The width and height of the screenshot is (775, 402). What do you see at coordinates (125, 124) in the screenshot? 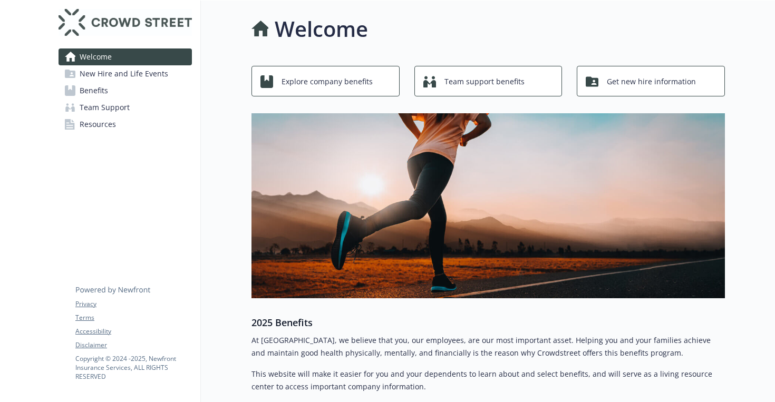
I see `a: Resources` at bounding box center [125, 124].